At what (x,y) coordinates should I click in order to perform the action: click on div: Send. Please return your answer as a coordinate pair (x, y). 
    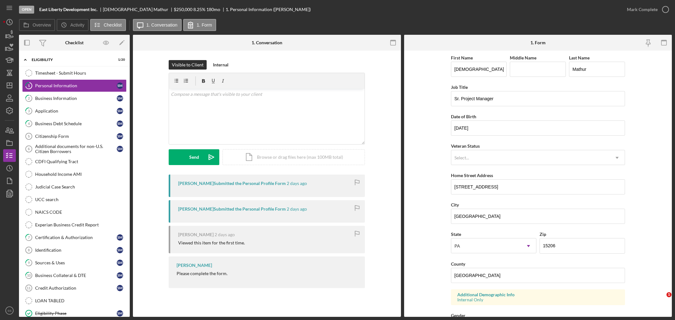
    Looking at the image, I should click on (194, 157).